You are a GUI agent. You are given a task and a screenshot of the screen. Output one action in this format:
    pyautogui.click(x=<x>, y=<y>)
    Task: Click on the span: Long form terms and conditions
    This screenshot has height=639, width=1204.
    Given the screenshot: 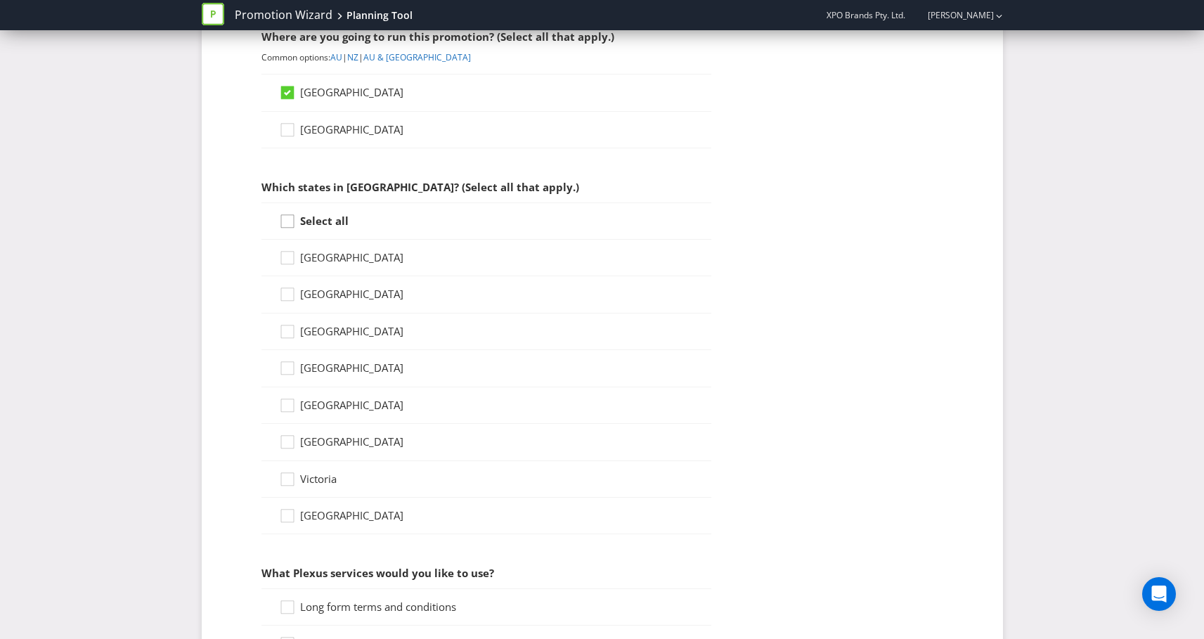 What is the action you would take?
    pyautogui.click(x=378, y=606)
    